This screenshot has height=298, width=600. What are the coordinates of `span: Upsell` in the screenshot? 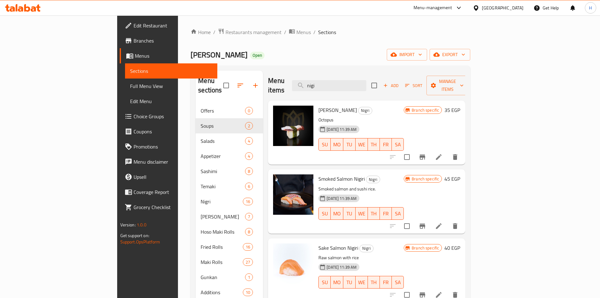 It's located at (173, 177).